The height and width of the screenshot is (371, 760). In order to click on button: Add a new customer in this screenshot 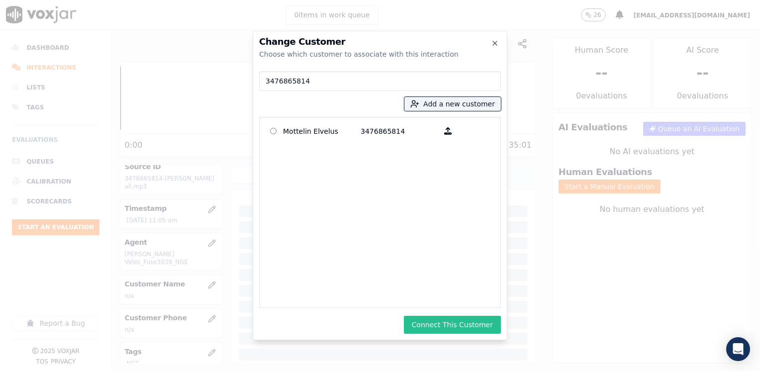, I will do `click(453, 104)`.